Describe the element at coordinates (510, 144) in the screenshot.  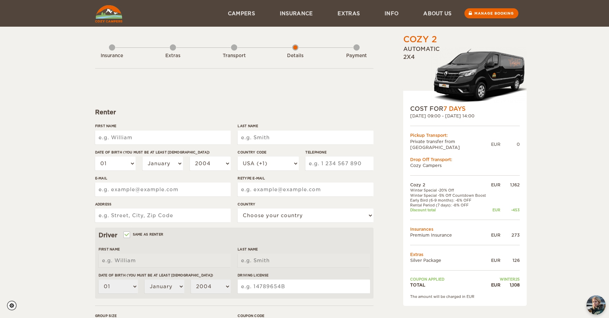
I see `div: 0` at that location.